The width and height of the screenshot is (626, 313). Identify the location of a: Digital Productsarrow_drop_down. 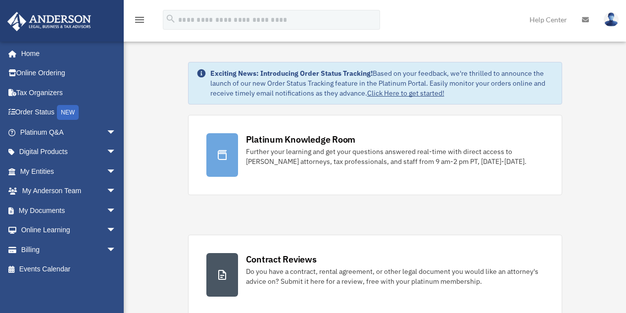
(69, 152).